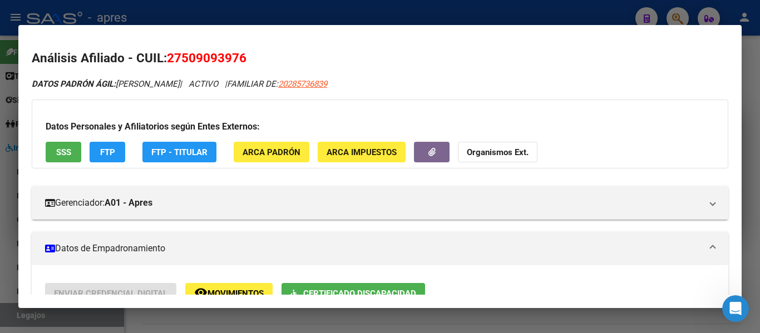 The width and height of the screenshot is (760, 333). I want to click on mat-expansion-panel-header: Gerenciador:A01 - Apres, so click(380, 203).